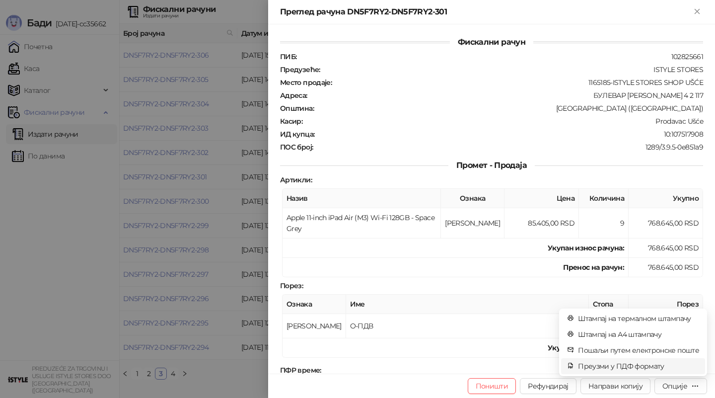  What do you see at coordinates (548, 386) in the screenshot?
I see `button: Рефундирај` at bounding box center [548, 386].